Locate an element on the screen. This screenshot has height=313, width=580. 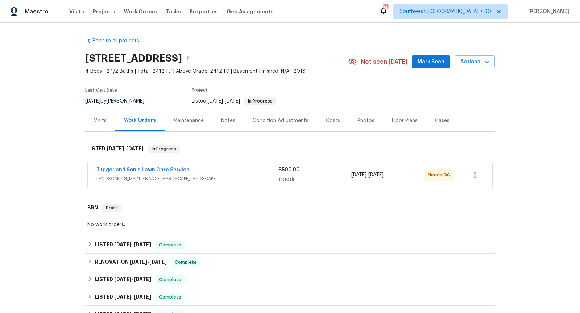
span: Projects is located at coordinates (104, 12).